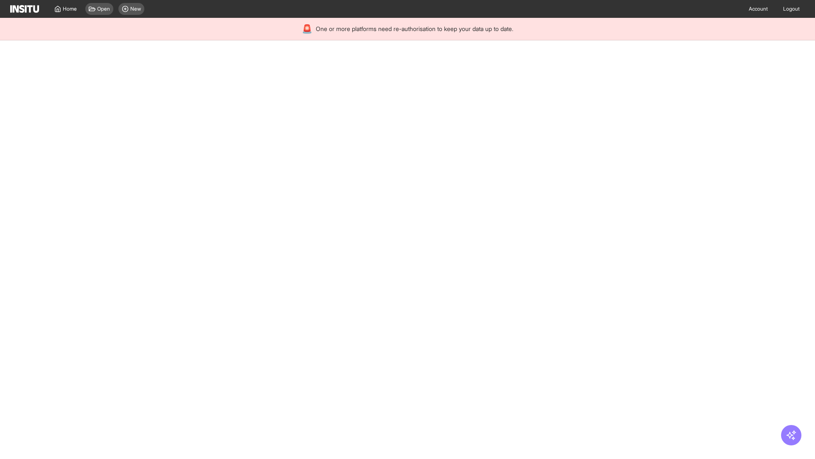  Describe the element at coordinates (70, 9) in the screenshot. I see `span: Home` at that location.